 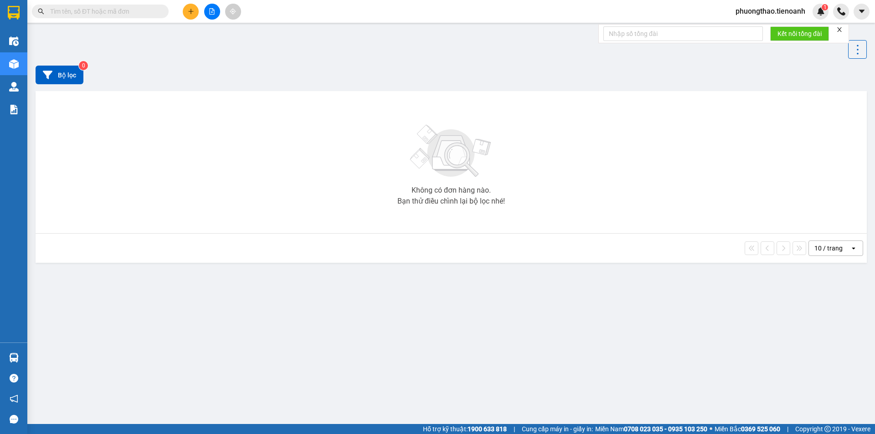 I want to click on button: caret-down, so click(x=861, y=11).